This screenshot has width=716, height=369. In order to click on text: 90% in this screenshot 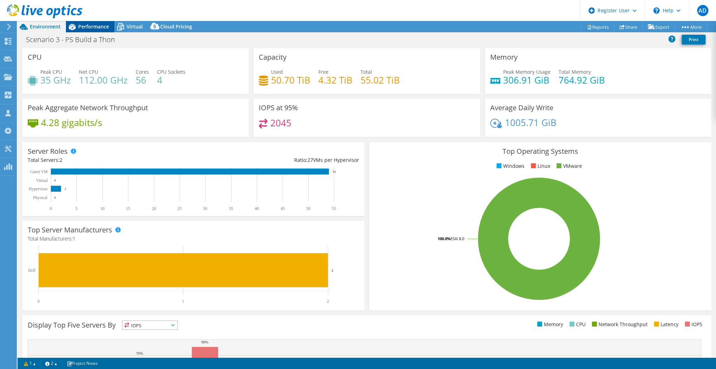, I will do `click(205, 342)`.